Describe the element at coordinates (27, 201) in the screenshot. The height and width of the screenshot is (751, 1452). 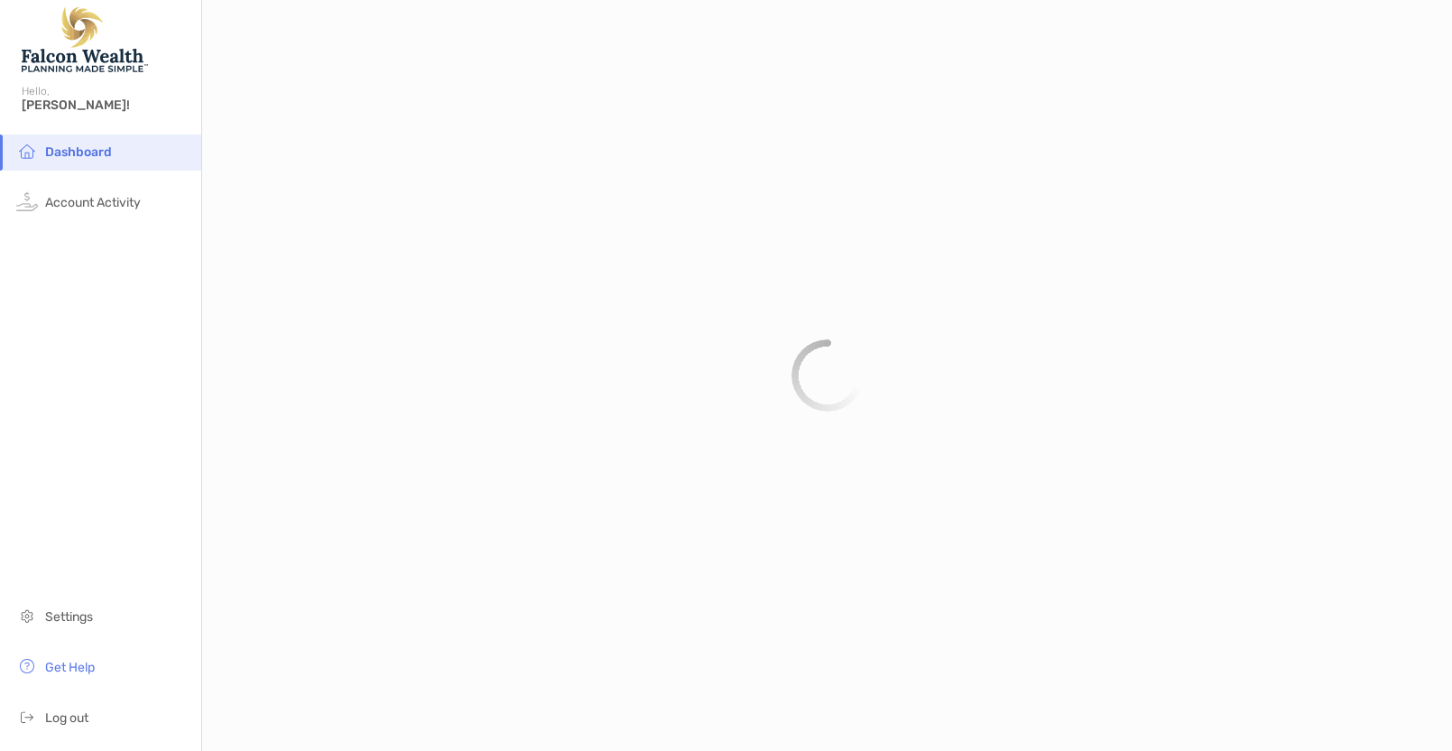
I see `img: activity icon` at that location.